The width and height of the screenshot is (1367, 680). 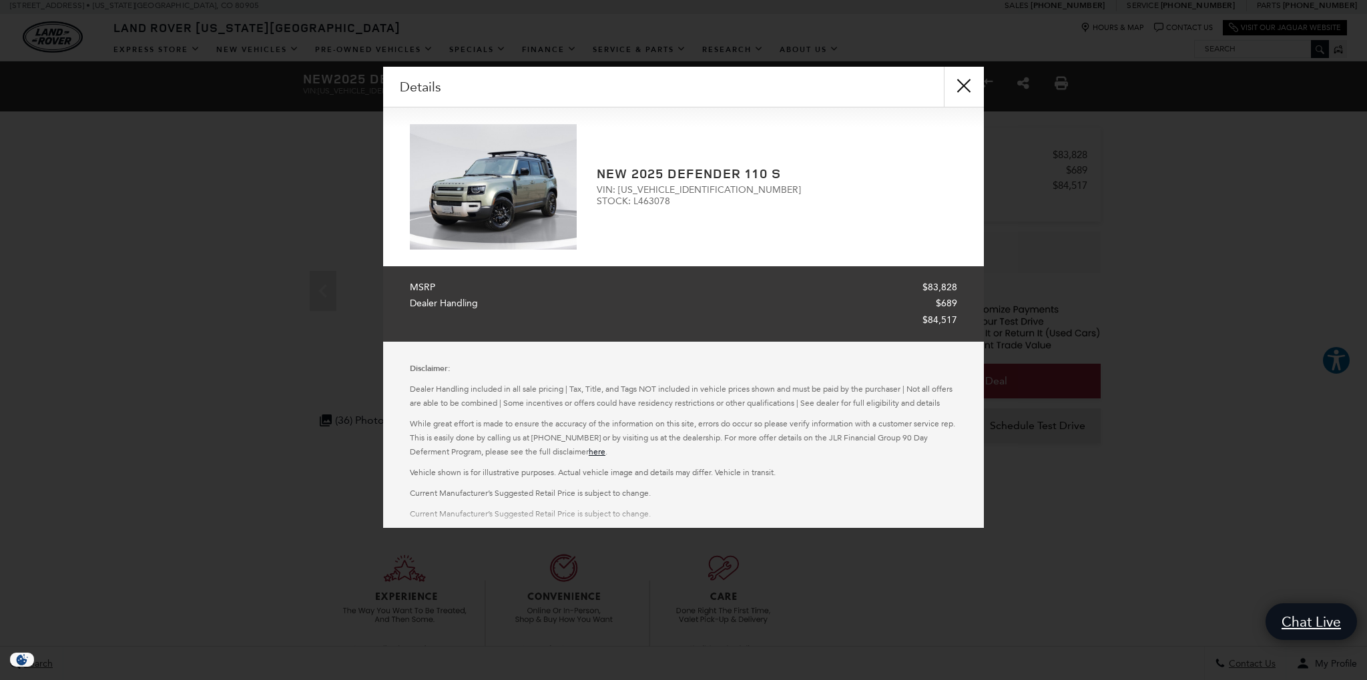 I want to click on section: Click to Open Cookie Consent Modal, so click(x=22, y=660).